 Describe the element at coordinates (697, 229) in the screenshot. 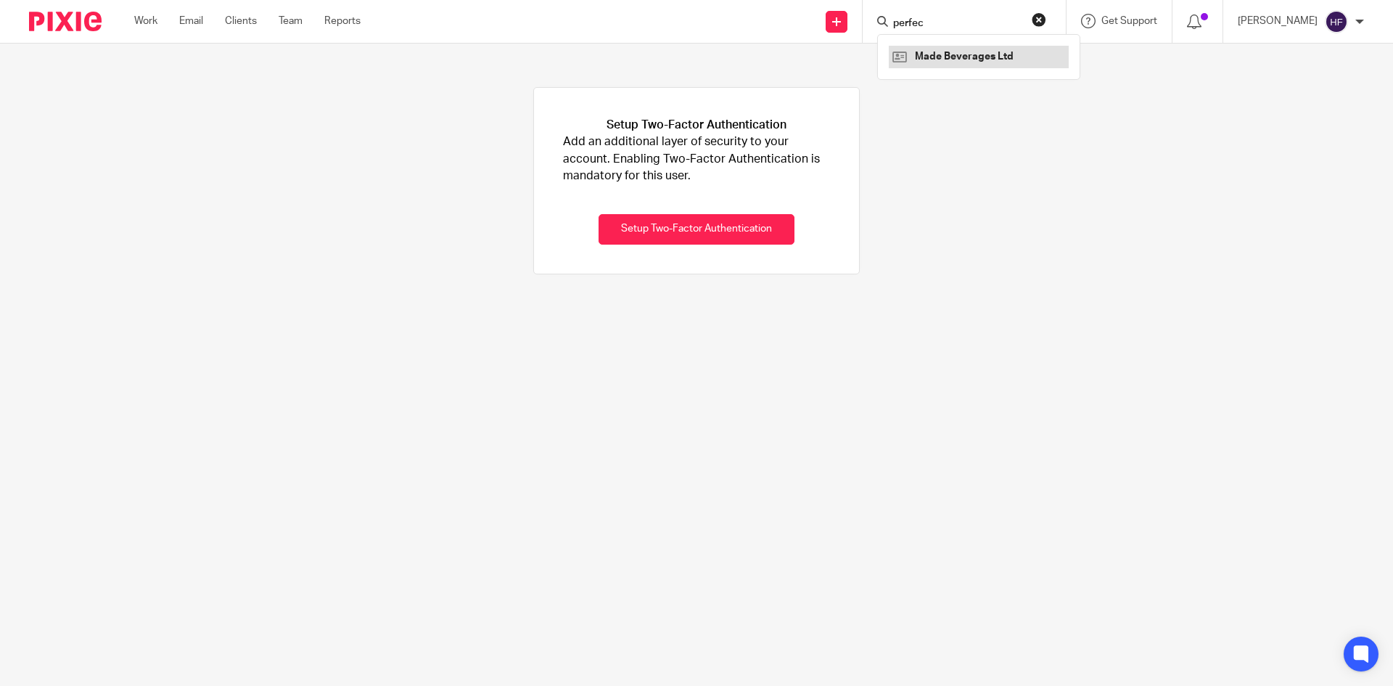

I see `button: Setup Two-Factor Authentication` at that location.